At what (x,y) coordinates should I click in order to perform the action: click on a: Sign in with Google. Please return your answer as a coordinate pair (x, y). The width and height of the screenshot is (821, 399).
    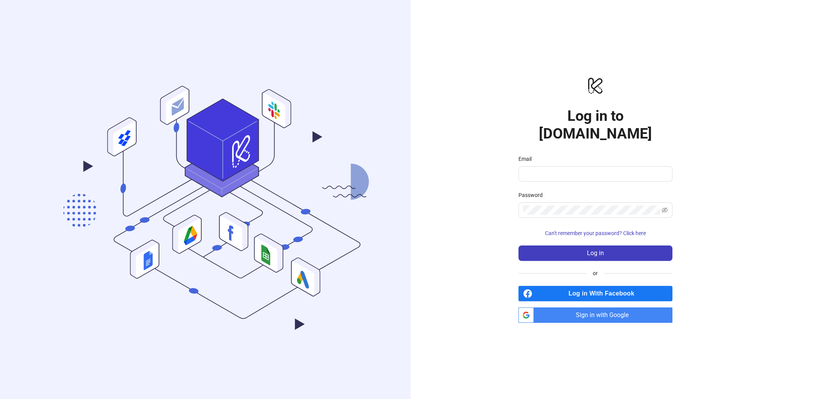
    Looking at the image, I should click on (595, 315).